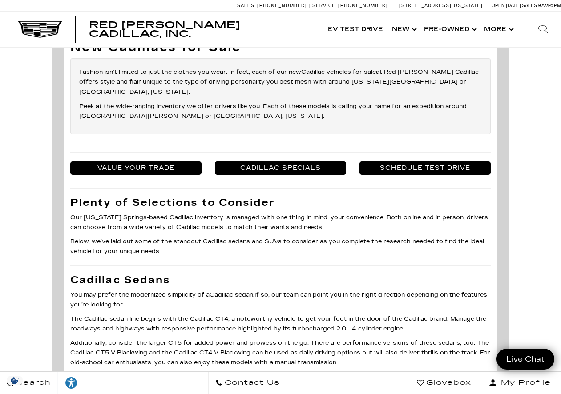  Describe the element at coordinates (280, 246) in the screenshot. I see `p: Below, we’ve laid out some of the standout Cadillac sedans and SUVs to consider as you complete t...` at that location.